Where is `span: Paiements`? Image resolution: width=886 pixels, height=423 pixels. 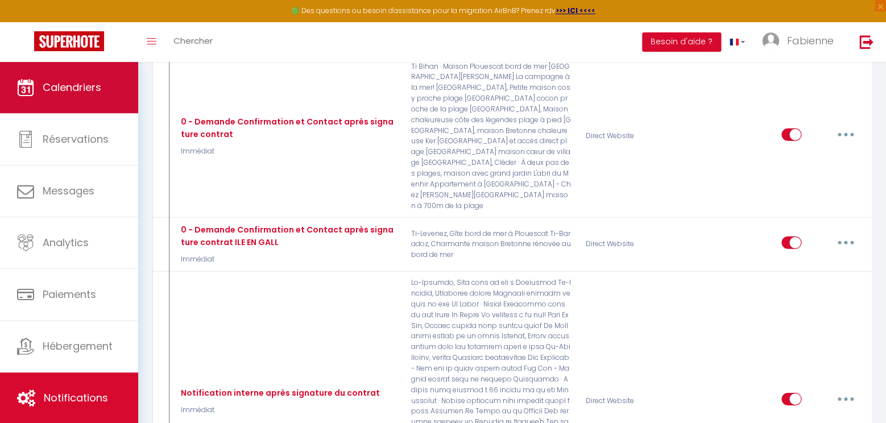
span: Paiements is located at coordinates (69, 294).